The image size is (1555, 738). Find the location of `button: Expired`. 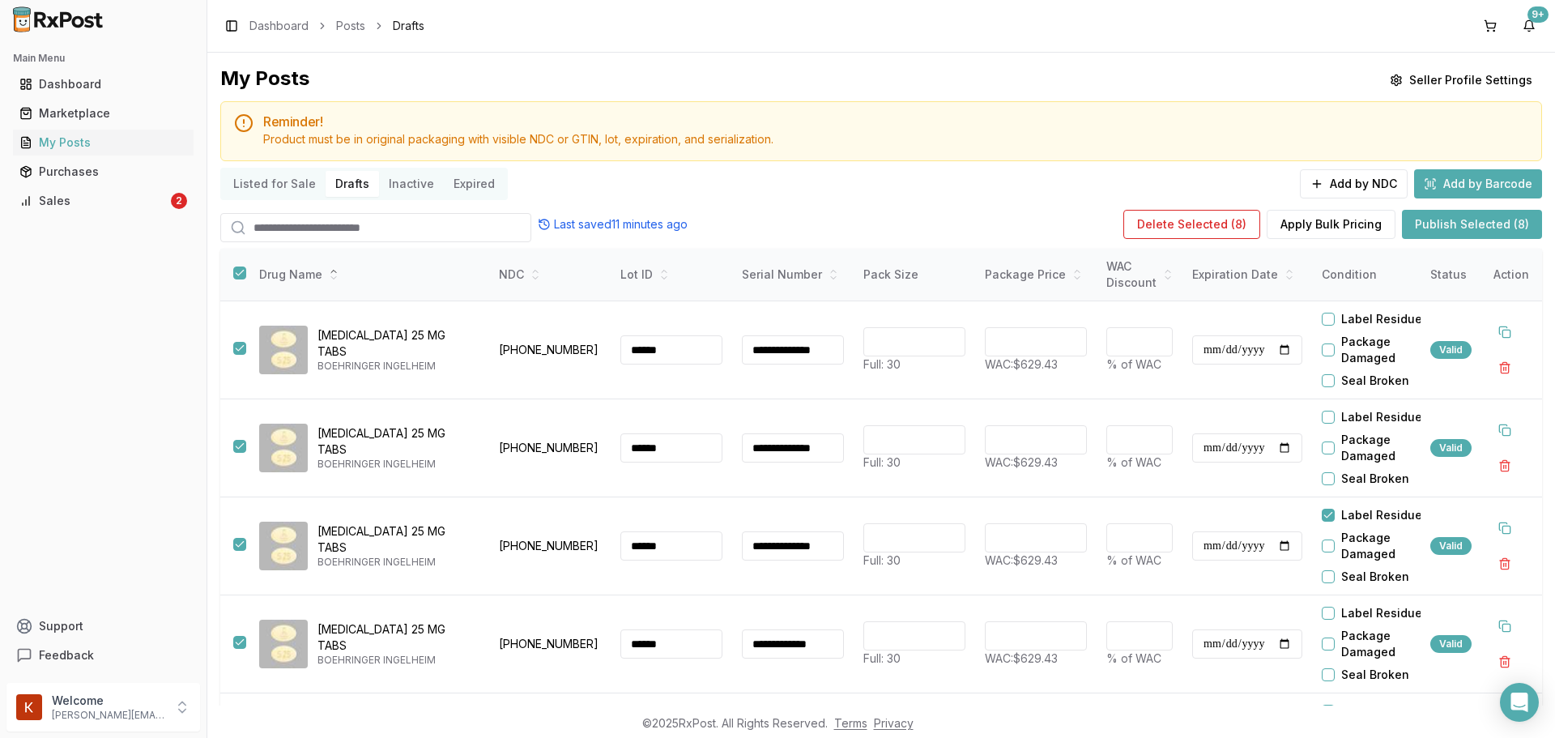

button: Expired is located at coordinates (474, 184).